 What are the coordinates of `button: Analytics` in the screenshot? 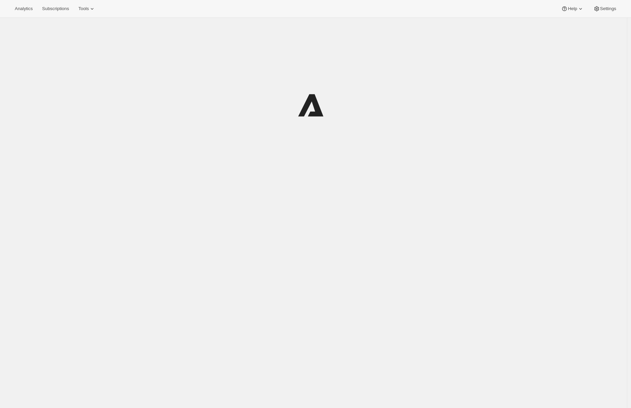 It's located at (24, 9).